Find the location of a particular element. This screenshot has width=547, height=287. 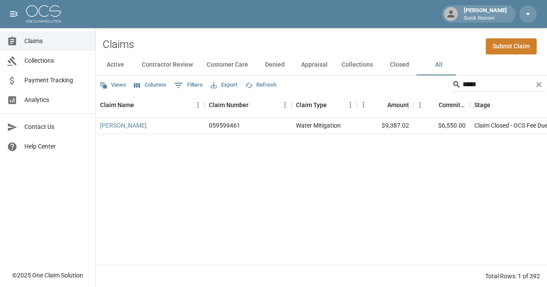

div: Search is located at coordinates (499, 85).